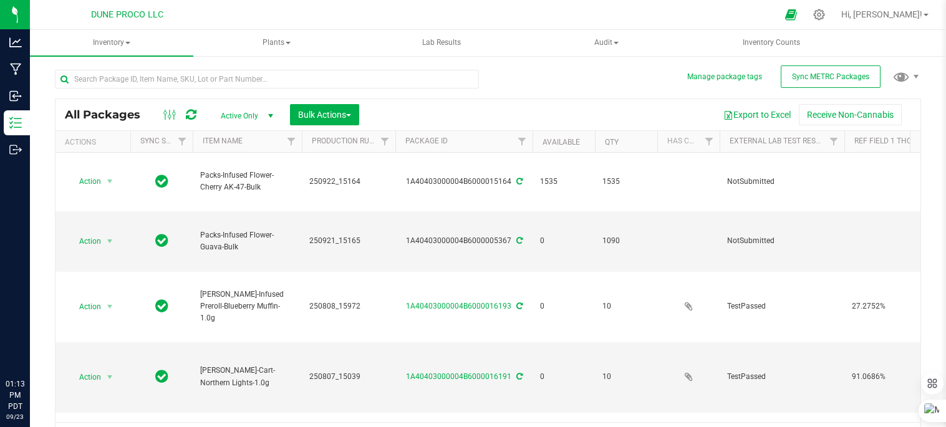  I want to click on span: Sync METRC Packages, so click(831, 77).